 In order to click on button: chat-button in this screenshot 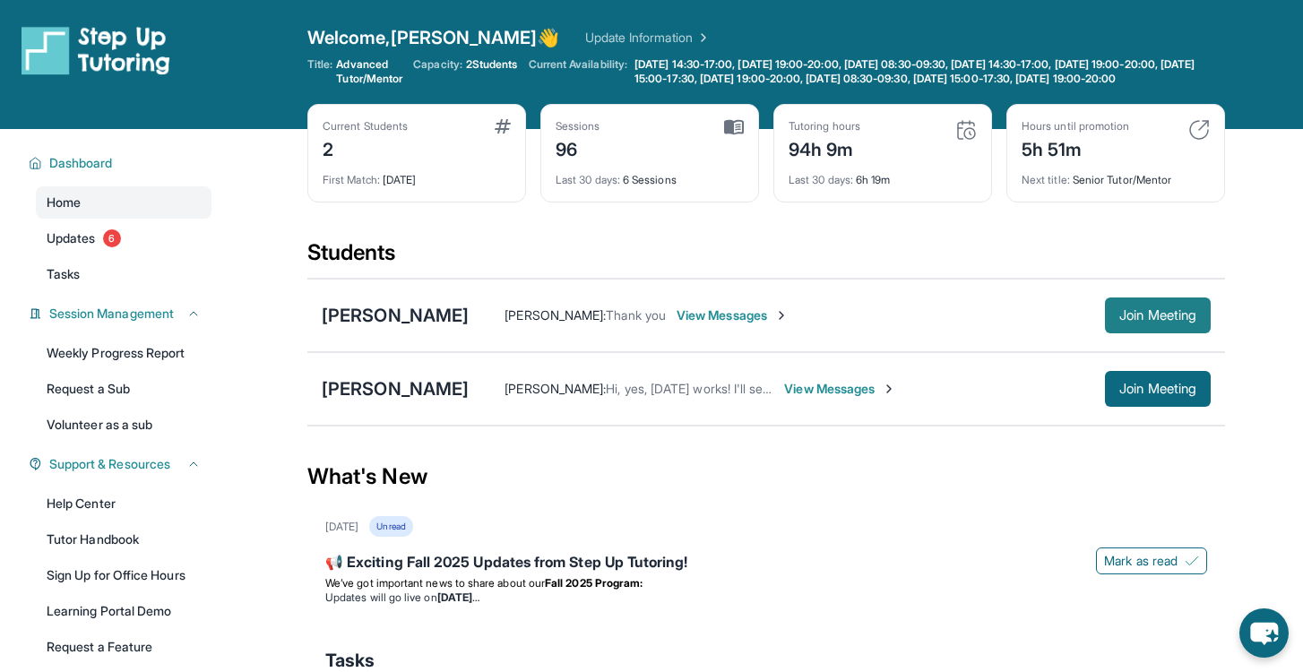, I will do `click(1263, 633)`.